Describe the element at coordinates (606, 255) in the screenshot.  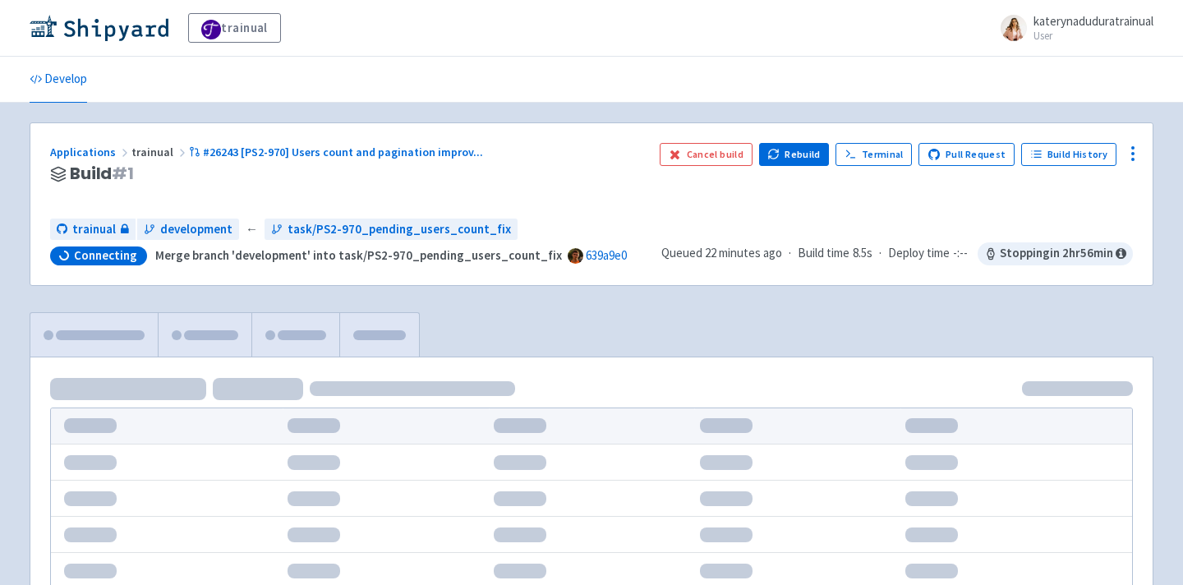
I see `a: 639a9e0` at that location.